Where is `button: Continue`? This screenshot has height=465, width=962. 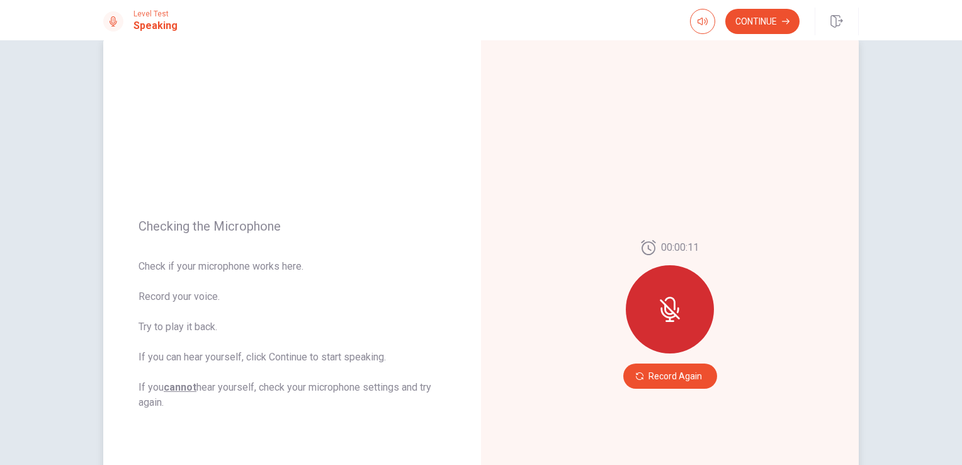 button: Continue is located at coordinates (763, 21).